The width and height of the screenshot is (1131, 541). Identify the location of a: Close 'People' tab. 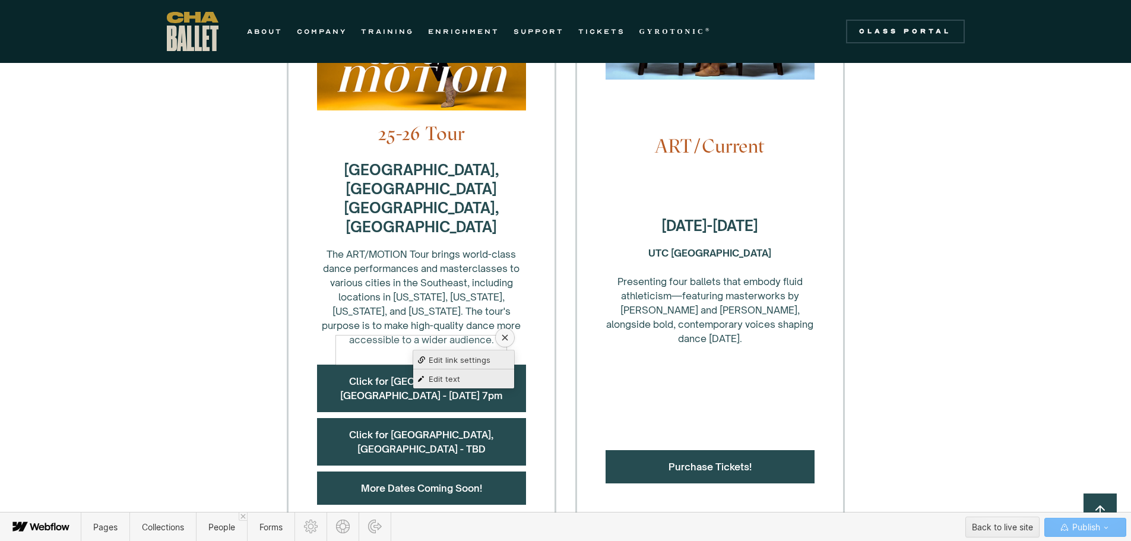
(243, 516).